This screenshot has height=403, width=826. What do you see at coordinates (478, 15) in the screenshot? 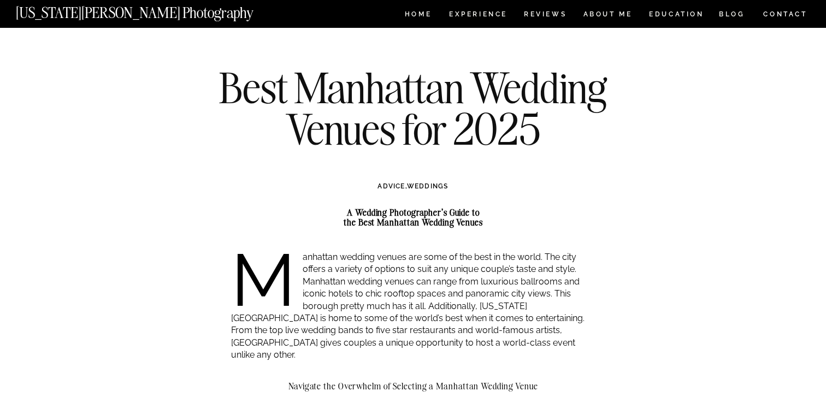
I see `a: Experience` at bounding box center [478, 15].